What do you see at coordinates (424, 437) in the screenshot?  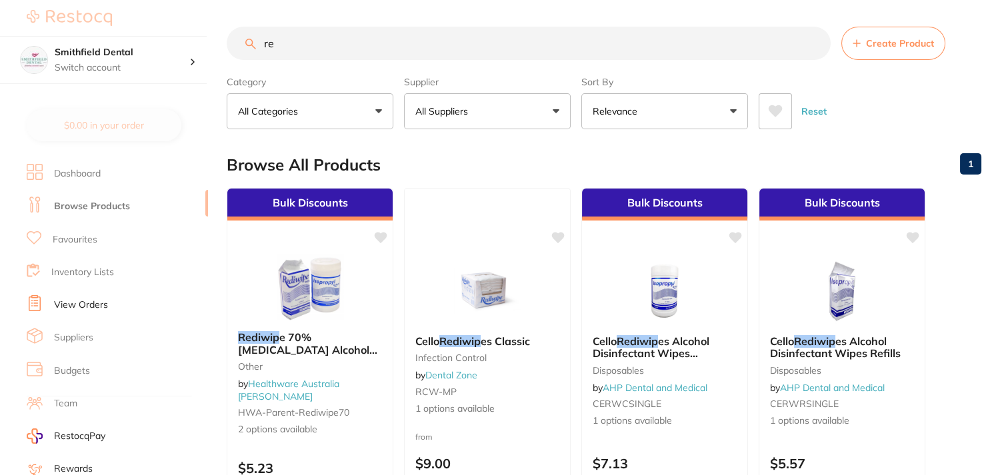 I see `span: from` at bounding box center [424, 437].